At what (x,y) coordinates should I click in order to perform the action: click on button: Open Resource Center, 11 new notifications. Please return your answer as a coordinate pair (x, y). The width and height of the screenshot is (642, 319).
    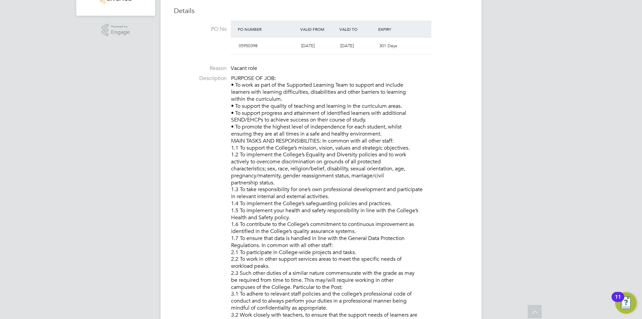
    Looking at the image, I should click on (626, 303).